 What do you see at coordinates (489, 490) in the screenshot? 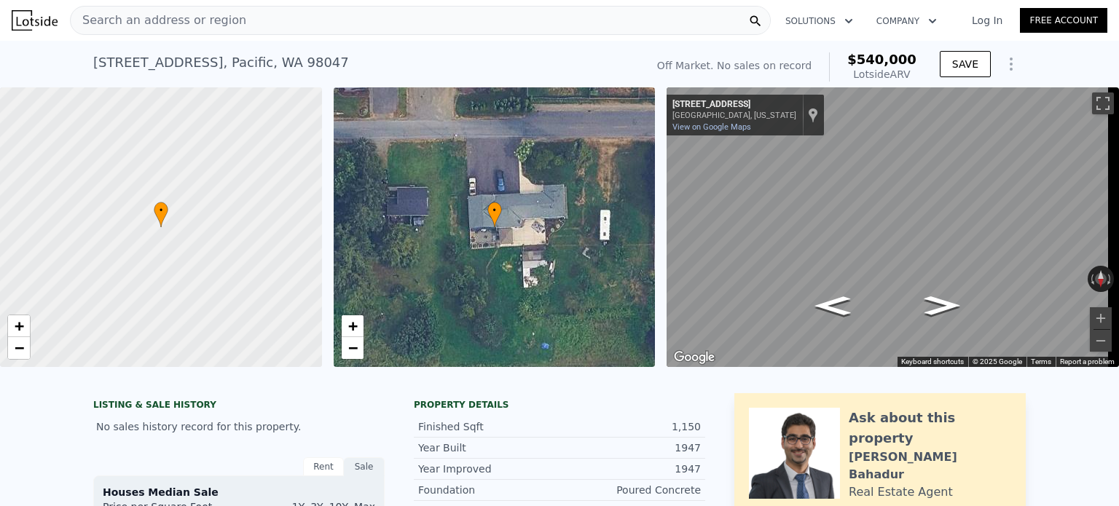
I see `div: Foundation` at bounding box center [489, 490].